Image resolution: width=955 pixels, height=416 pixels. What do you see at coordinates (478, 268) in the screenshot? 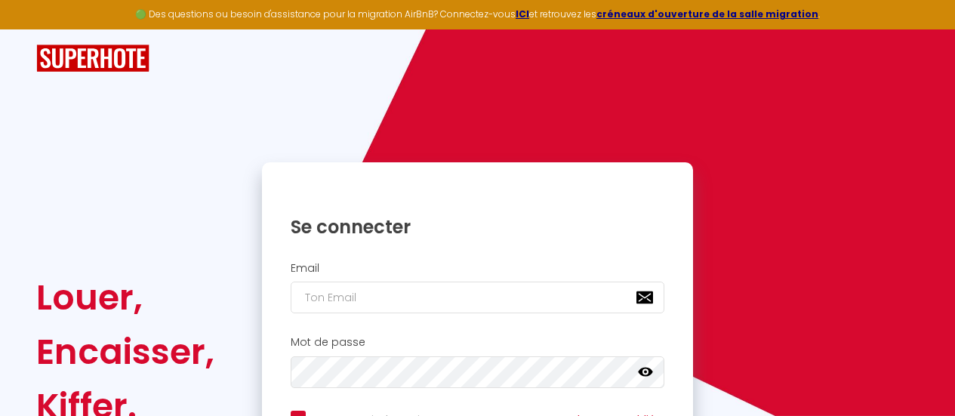
I see `h2: Email` at bounding box center [478, 268].